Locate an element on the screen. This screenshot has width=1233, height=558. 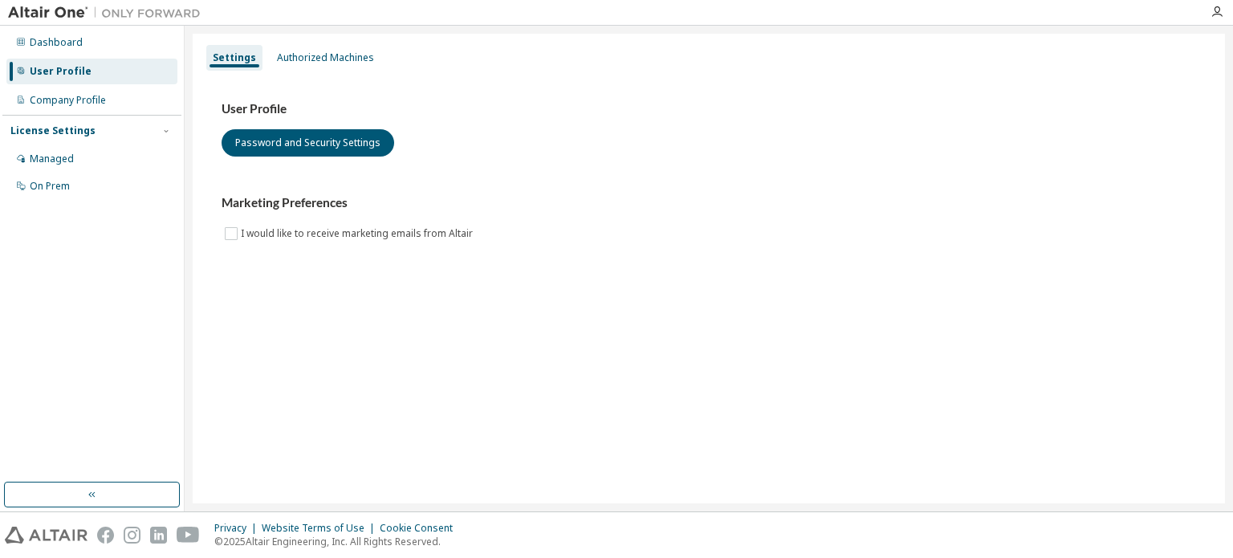
img: linkedin.svg is located at coordinates (158, 535).